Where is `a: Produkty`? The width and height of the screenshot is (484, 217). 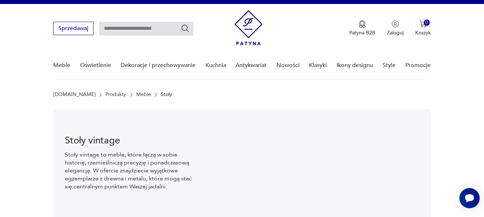 a: Produkty is located at coordinates (116, 95).